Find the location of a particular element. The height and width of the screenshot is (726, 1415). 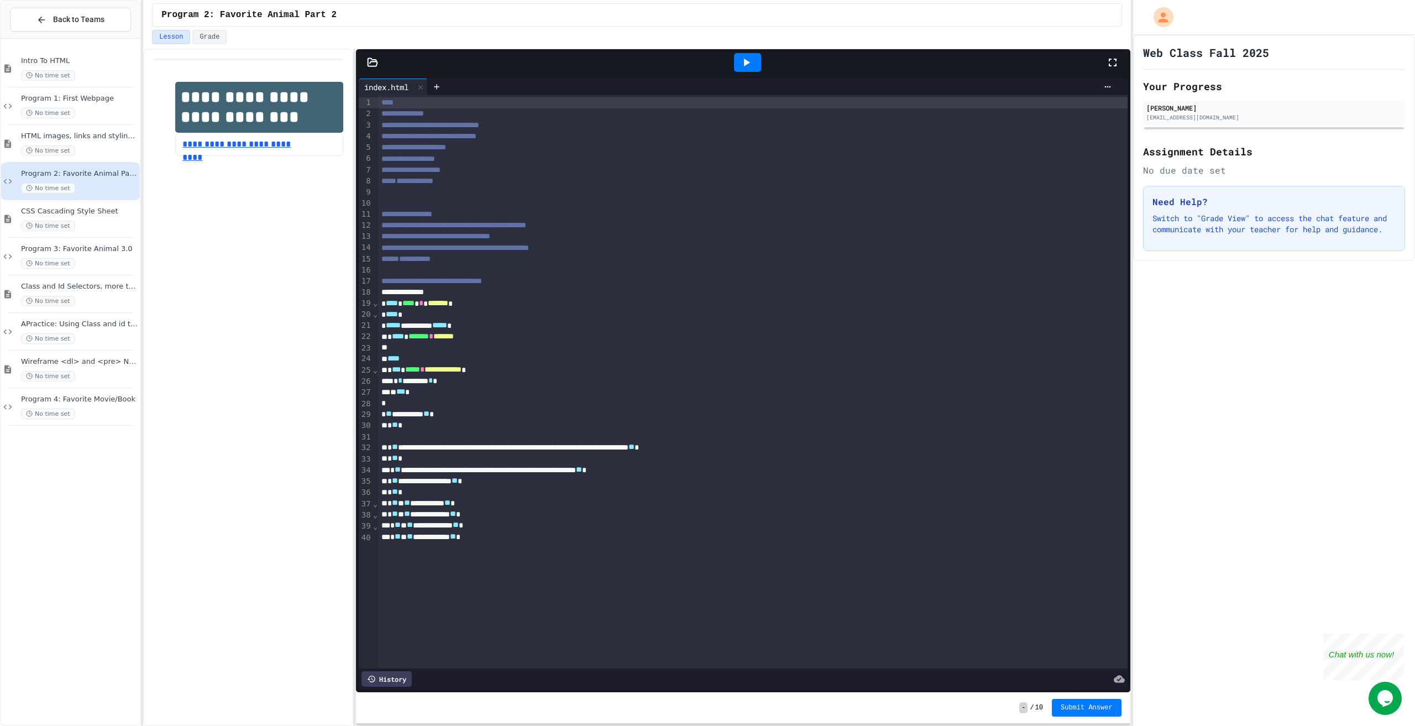

div: 33 is located at coordinates (365, 459).